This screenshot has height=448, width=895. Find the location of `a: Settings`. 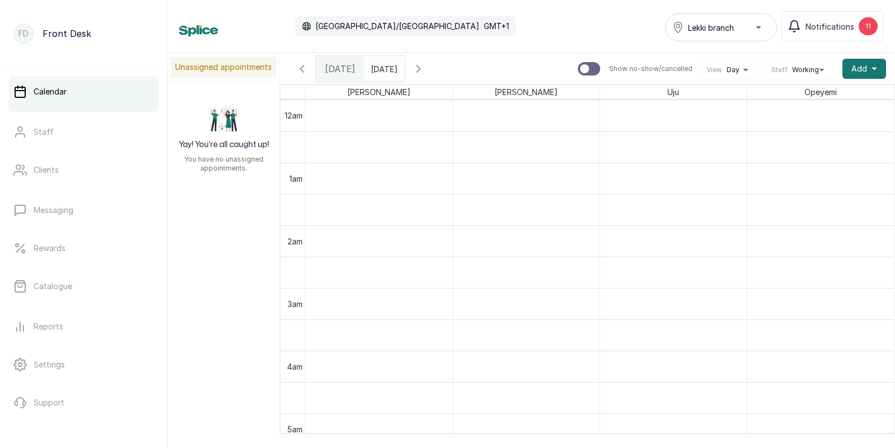

a: Settings is located at coordinates (83, 365).